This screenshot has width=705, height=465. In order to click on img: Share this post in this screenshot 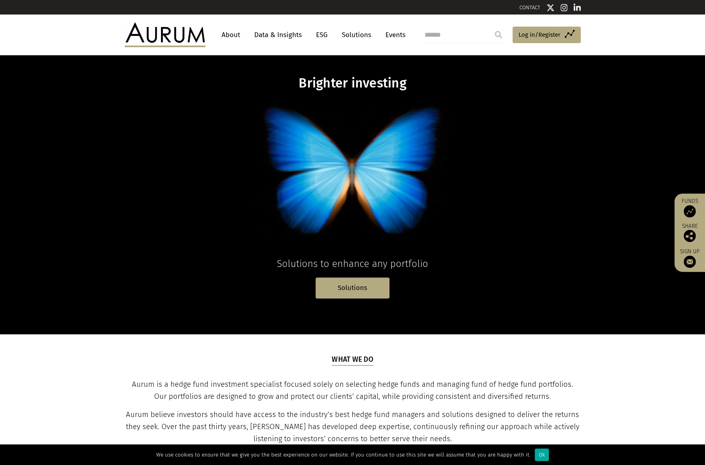, I will do `click(690, 236)`.